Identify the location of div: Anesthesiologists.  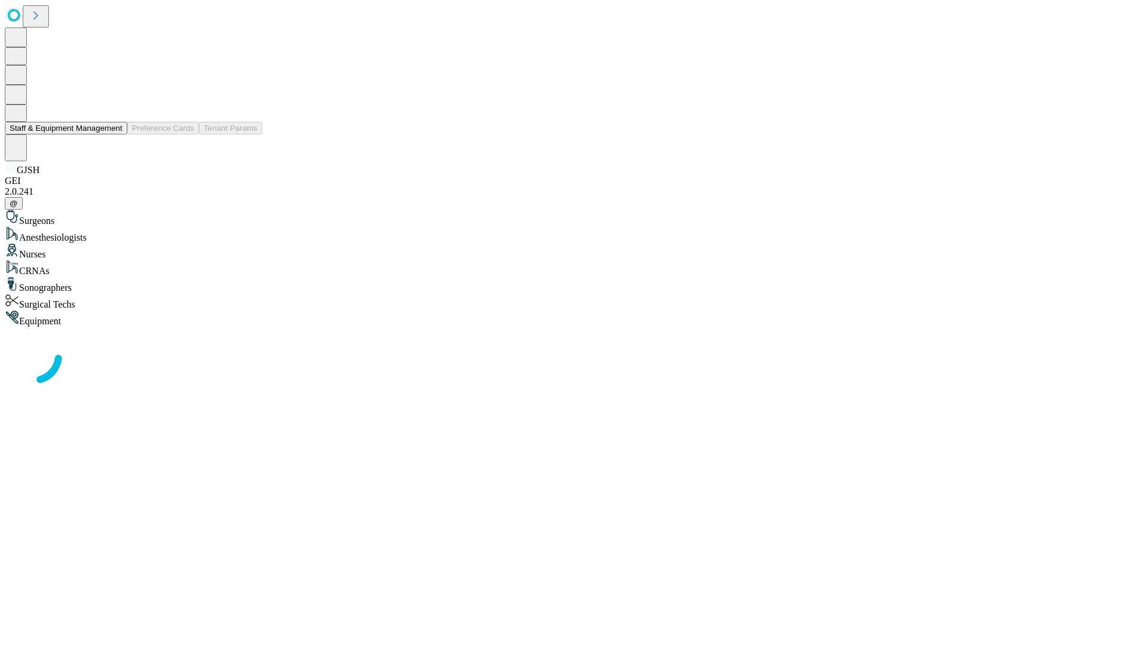
(574, 235).